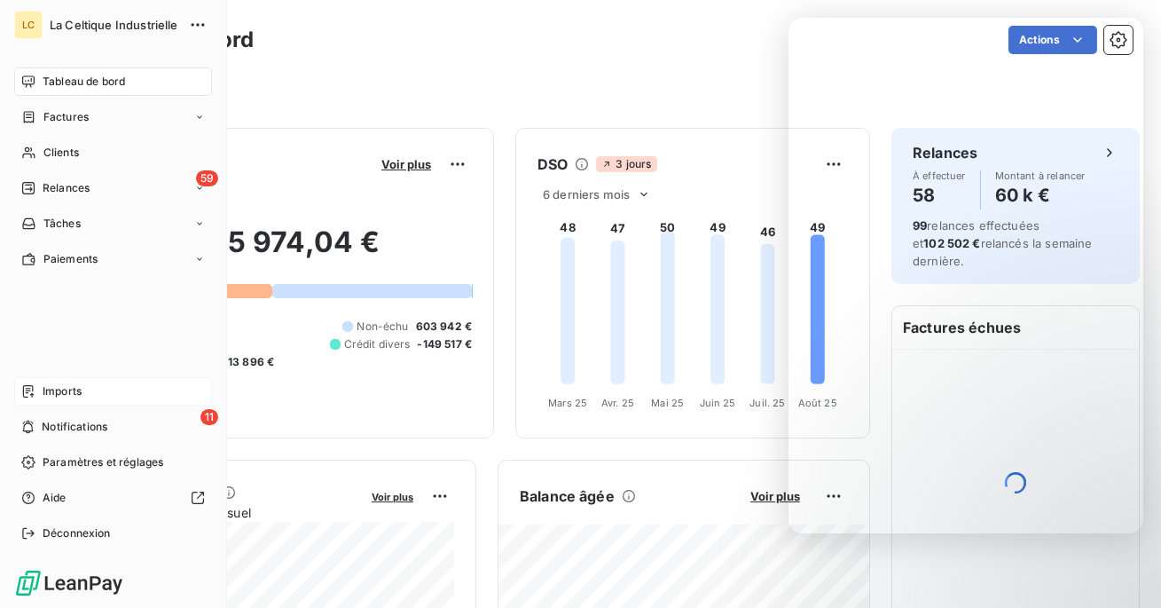 The width and height of the screenshot is (1161, 608). I want to click on a: Tâches, so click(113, 224).